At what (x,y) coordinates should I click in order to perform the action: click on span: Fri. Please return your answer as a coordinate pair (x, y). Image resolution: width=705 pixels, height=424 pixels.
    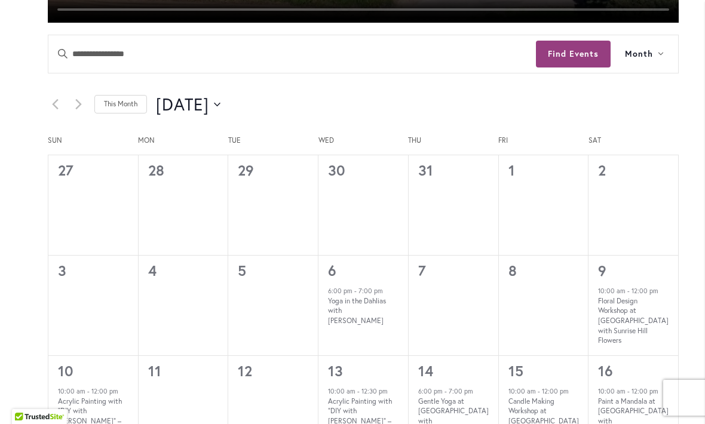
    Looking at the image, I should click on (543, 140).